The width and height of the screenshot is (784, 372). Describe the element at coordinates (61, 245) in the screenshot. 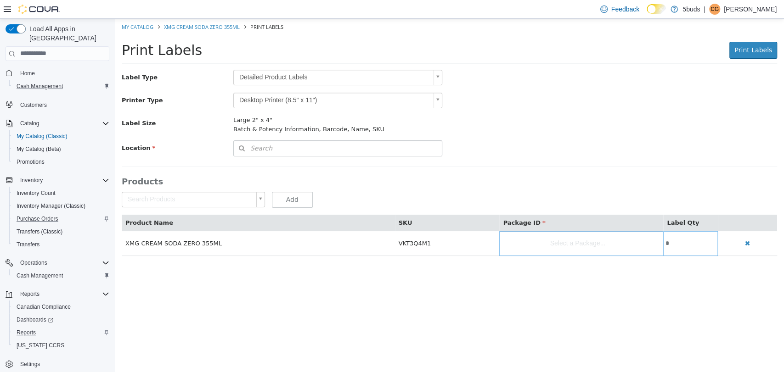

I see `button: Transfers` at that location.